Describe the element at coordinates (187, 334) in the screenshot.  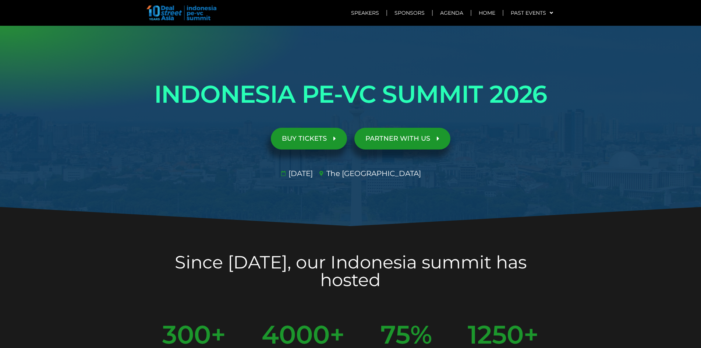
I see `span: 300` at that location.